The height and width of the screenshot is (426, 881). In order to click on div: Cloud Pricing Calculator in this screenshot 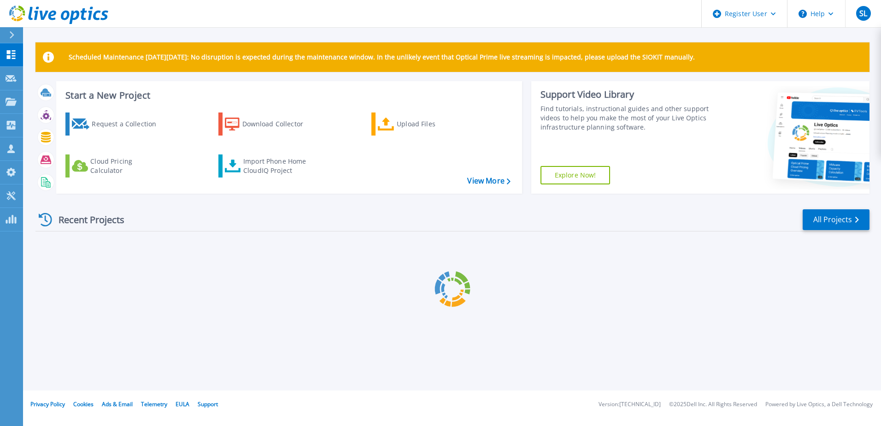, I will do `click(127, 166)`.